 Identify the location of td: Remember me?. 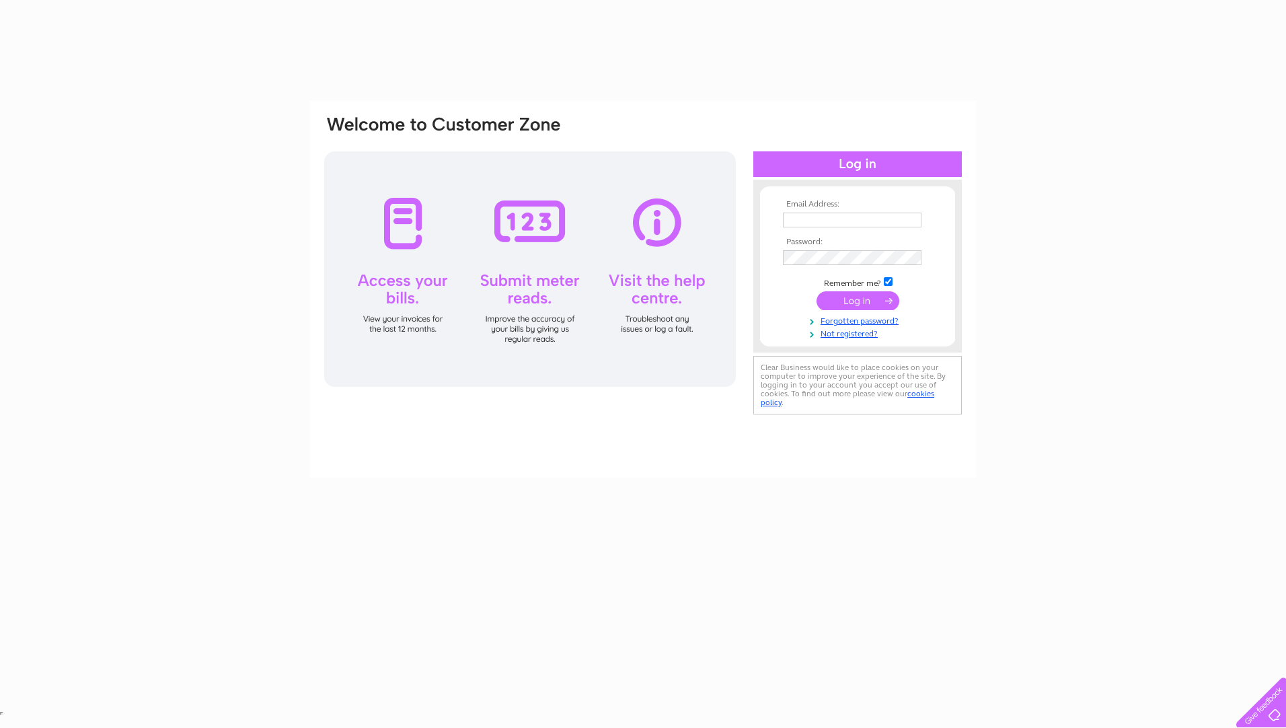
(857, 282).